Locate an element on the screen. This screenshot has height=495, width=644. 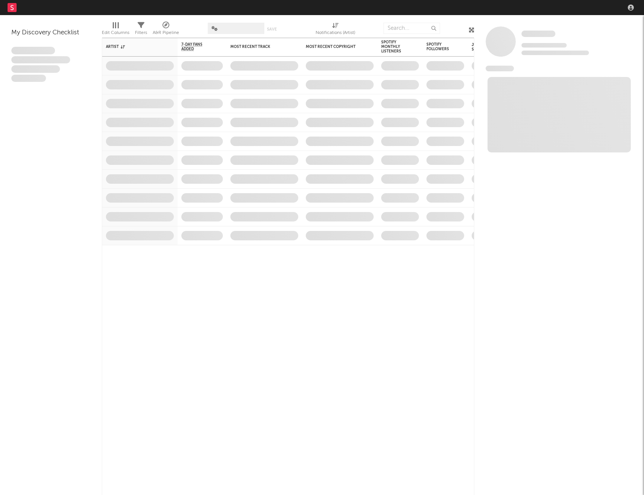
span: Praesent ac interdum is located at coordinates (35, 69).